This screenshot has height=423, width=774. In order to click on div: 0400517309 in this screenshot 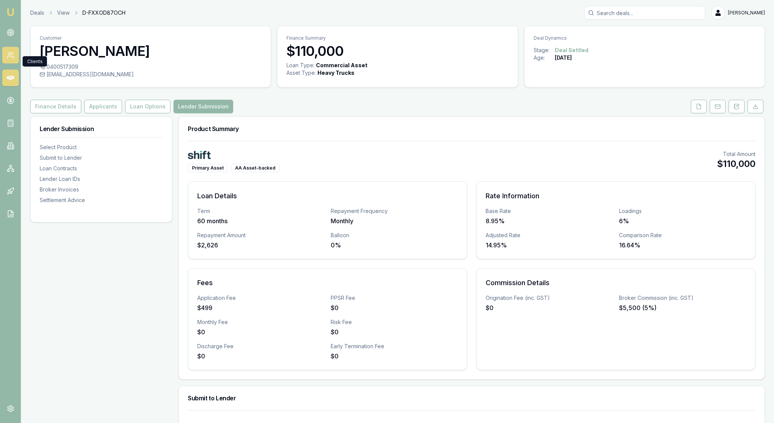, I will do `click(150, 67)`.